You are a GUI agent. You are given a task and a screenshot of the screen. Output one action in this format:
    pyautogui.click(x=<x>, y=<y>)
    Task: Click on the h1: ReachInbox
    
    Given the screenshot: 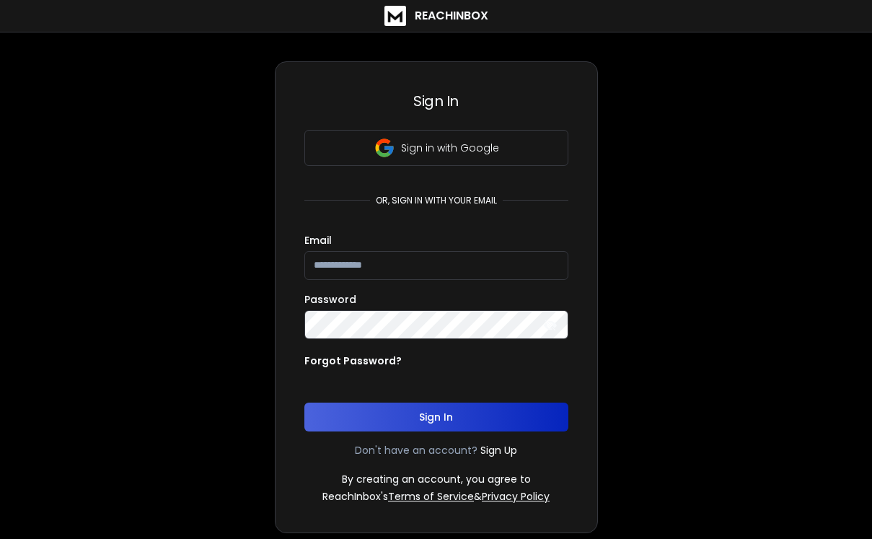 What is the action you would take?
    pyautogui.click(x=452, y=16)
    